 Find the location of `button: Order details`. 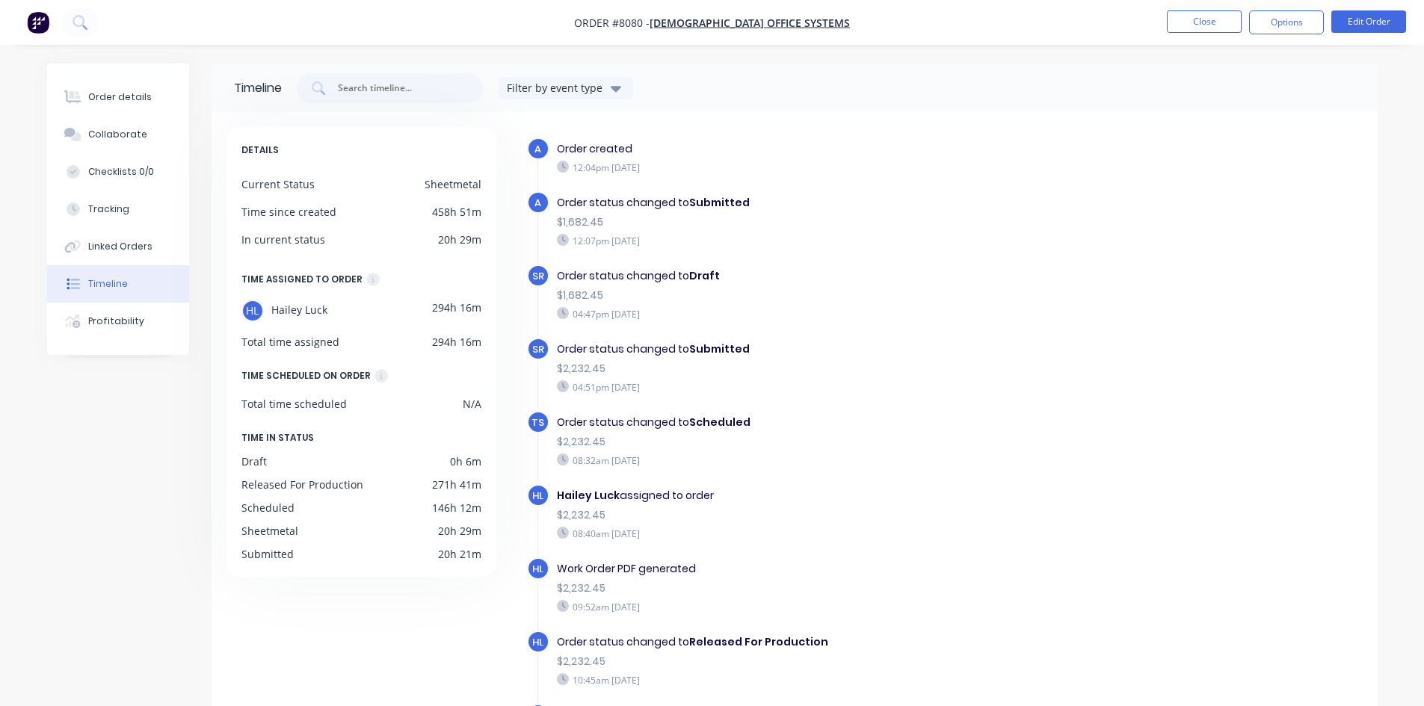

button: Order details is located at coordinates (118, 97).